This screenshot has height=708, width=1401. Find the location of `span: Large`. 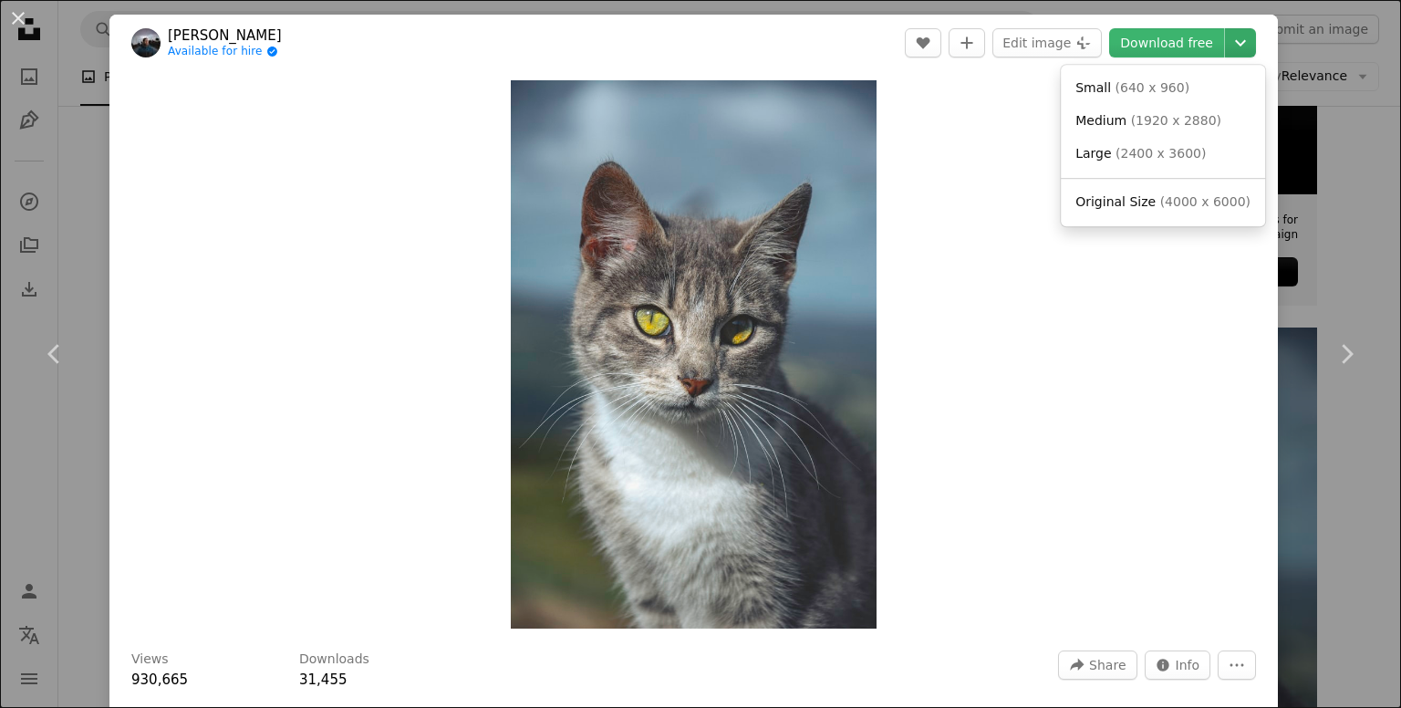

span: Large is located at coordinates (1092, 153).